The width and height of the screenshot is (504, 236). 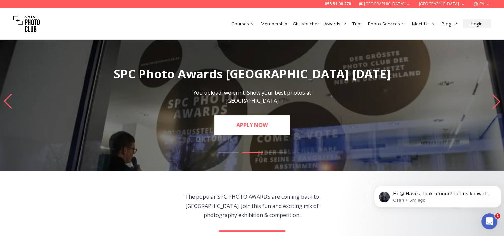 What do you see at coordinates (335, 24) in the screenshot?
I see `button: Awards` at bounding box center [335, 24].